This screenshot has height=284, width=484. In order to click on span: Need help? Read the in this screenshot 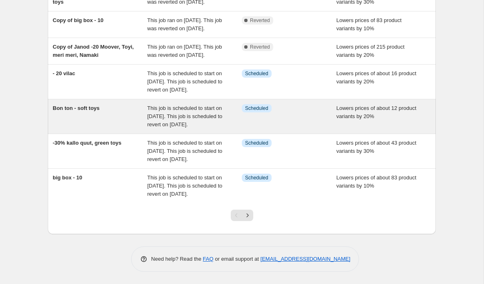, I will do `click(177, 258)`.